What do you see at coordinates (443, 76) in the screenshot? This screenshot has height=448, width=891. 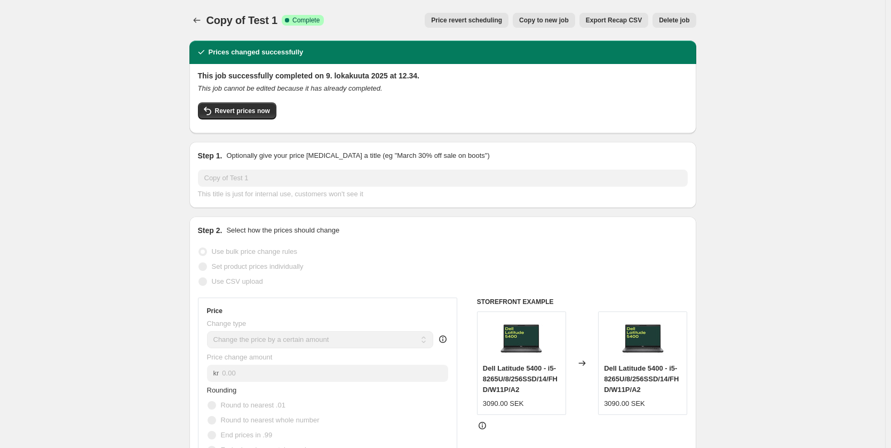 I see `h2: This job successfully completed on 9. lokakuuta 2025 at 12.34.` at bounding box center [443, 76].